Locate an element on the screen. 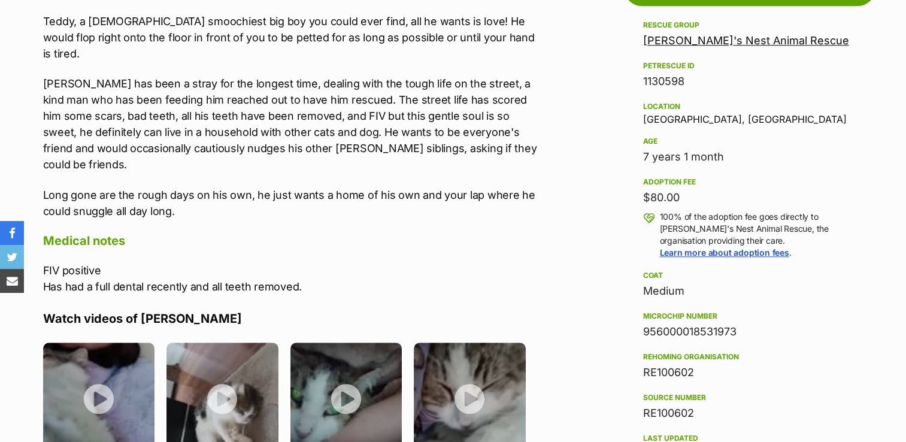 This screenshot has width=906, height=442. h4: Medical notes is located at coordinates (290, 241).